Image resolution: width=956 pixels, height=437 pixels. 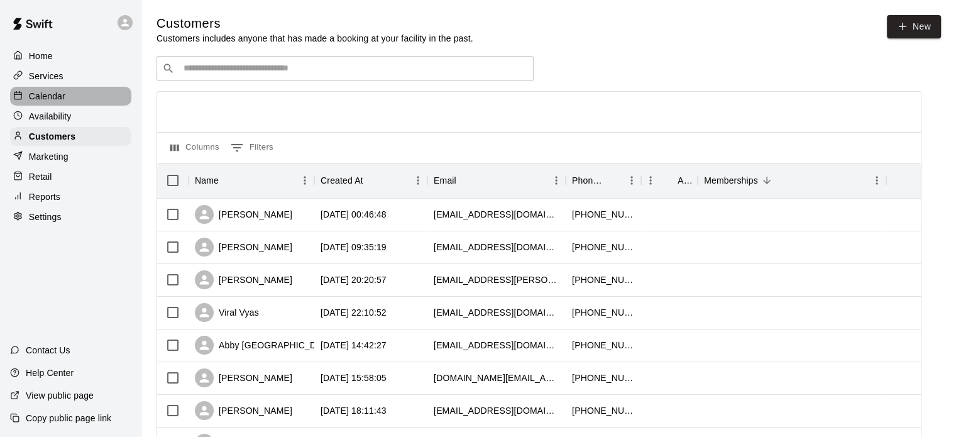 What do you see at coordinates (70, 96) in the screenshot?
I see `div: Calendar` at bounding box center [70, 96].